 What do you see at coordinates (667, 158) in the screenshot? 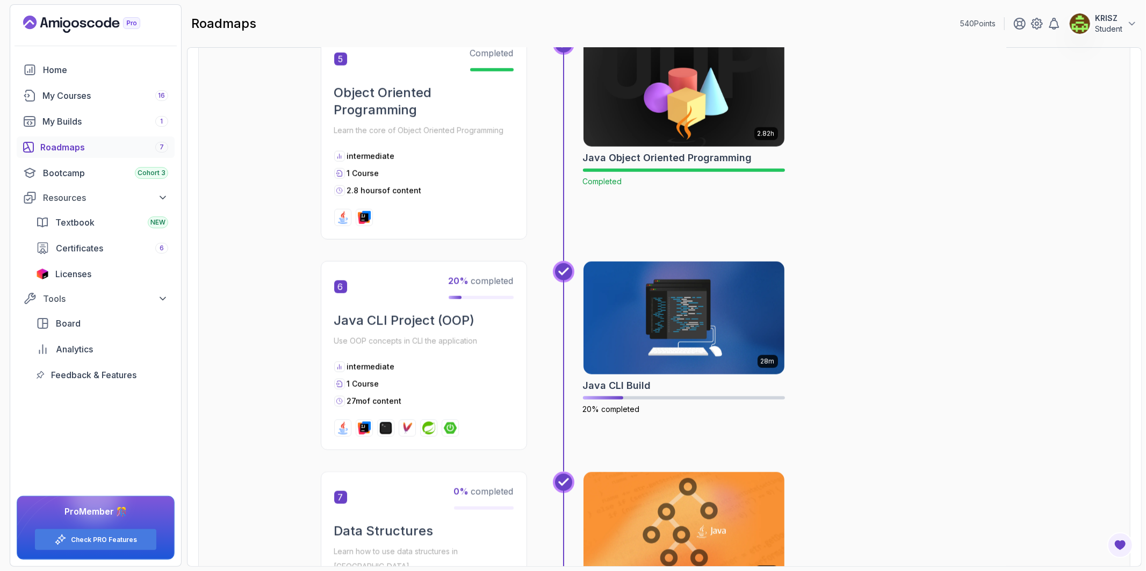
I see `h2: Java Object Oriented Programming` at bounding box center [667, 158].